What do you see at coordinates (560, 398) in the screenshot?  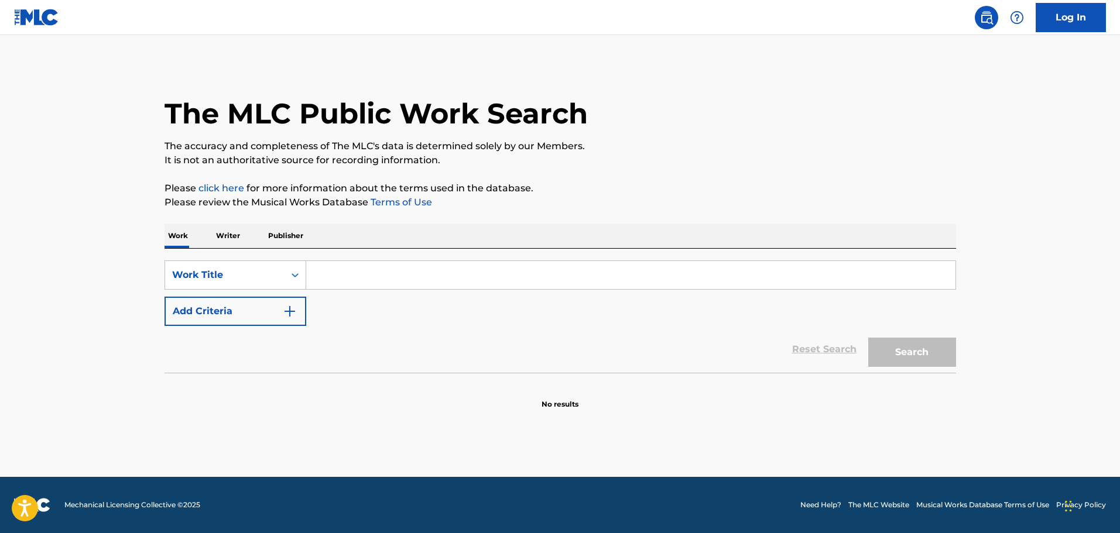 I see `p: No results` at bounding box center [560, 398].